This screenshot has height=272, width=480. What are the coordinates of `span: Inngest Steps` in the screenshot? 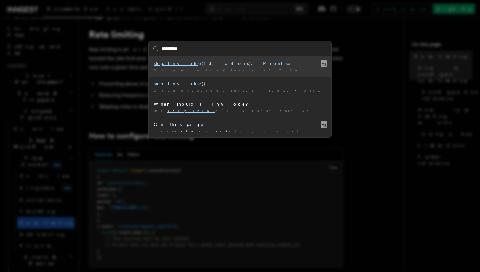 It's located at (262, 91).